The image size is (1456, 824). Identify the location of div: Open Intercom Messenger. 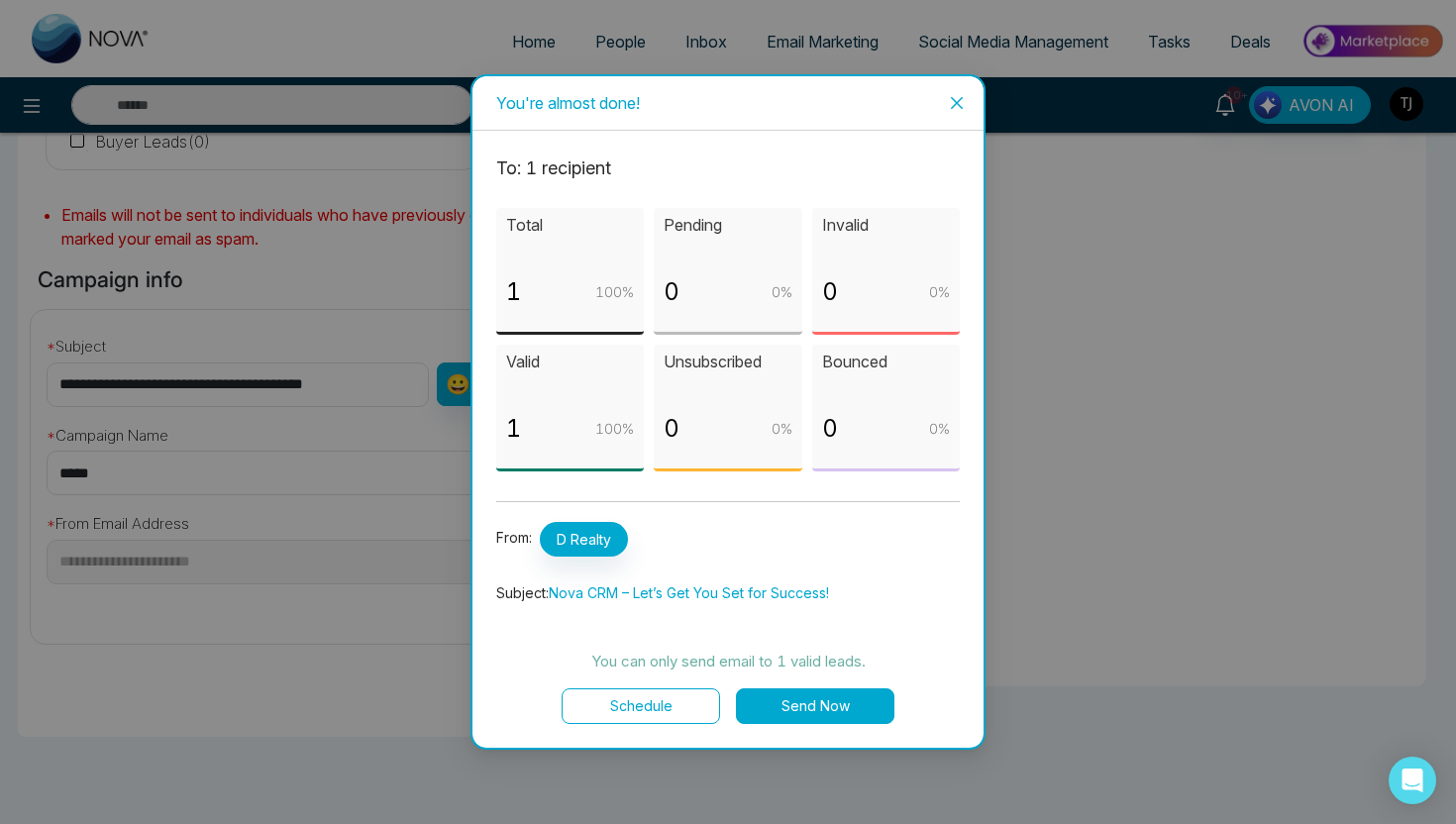
(1413, 780).